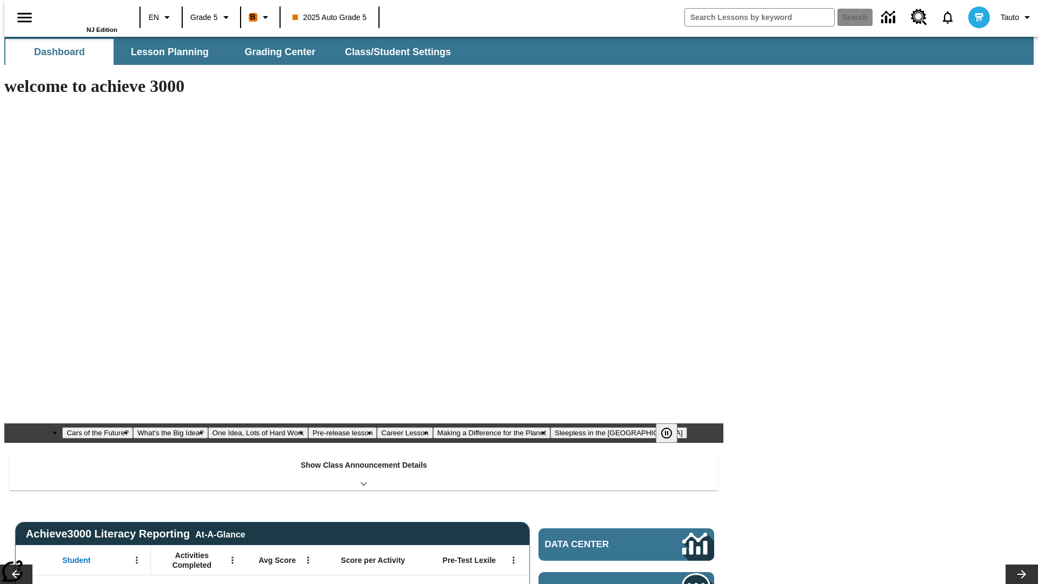 Image resolution: width=1038 pixels, height=584 pixels. I want to click on span: Score per Activity, so click(373, 560).